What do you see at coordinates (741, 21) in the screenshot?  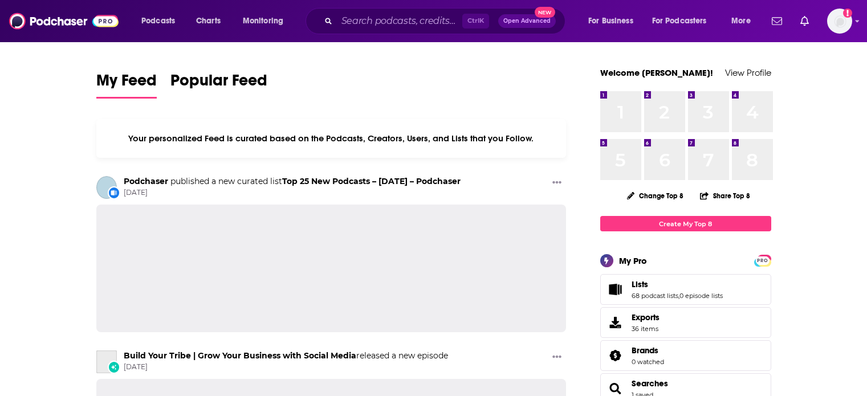 I see `span: More` at bounding box center [741, 21].